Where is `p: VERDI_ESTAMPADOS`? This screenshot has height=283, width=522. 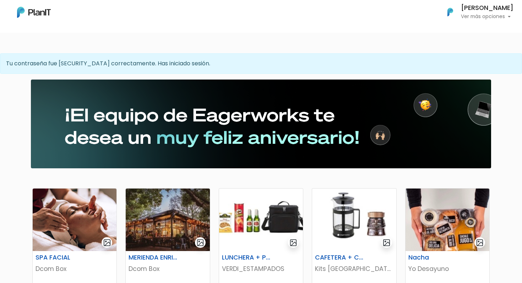
p: VERDI_ESTAMPADOS is located at coordinates (261, 269).